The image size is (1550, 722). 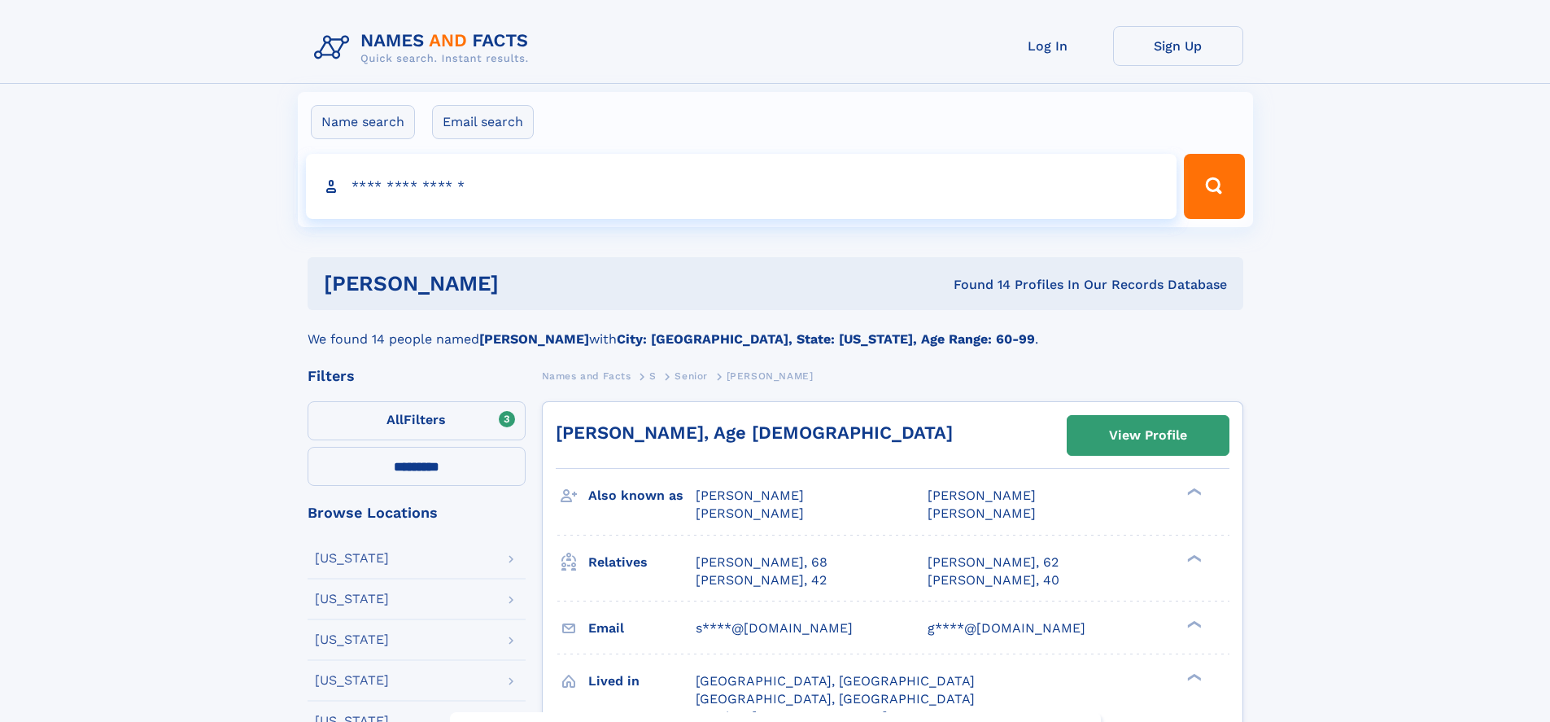 What do you see at coordinates (775, 329) in the screenshot?
I see `div: We found 14 people named with .` at bounding box center [775, 329].